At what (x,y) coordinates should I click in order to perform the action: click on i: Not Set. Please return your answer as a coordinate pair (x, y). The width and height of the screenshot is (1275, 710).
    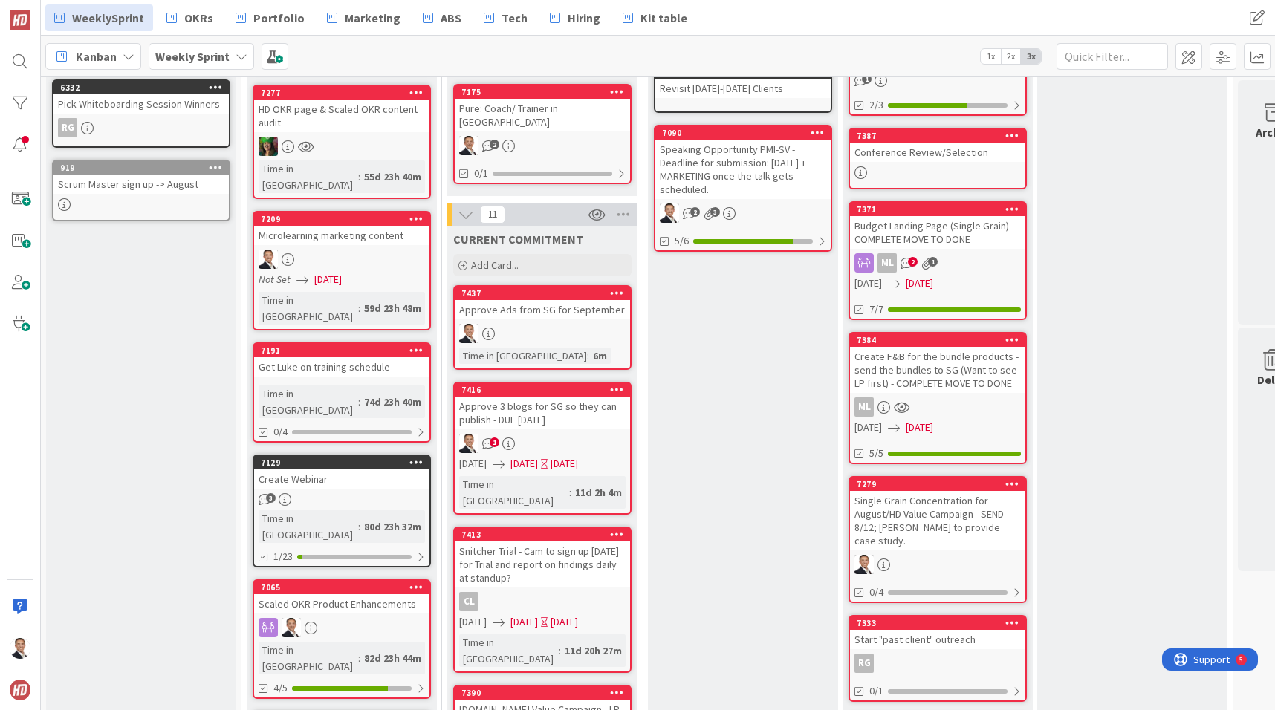
    Looking at the image, I should click on (274, 279).